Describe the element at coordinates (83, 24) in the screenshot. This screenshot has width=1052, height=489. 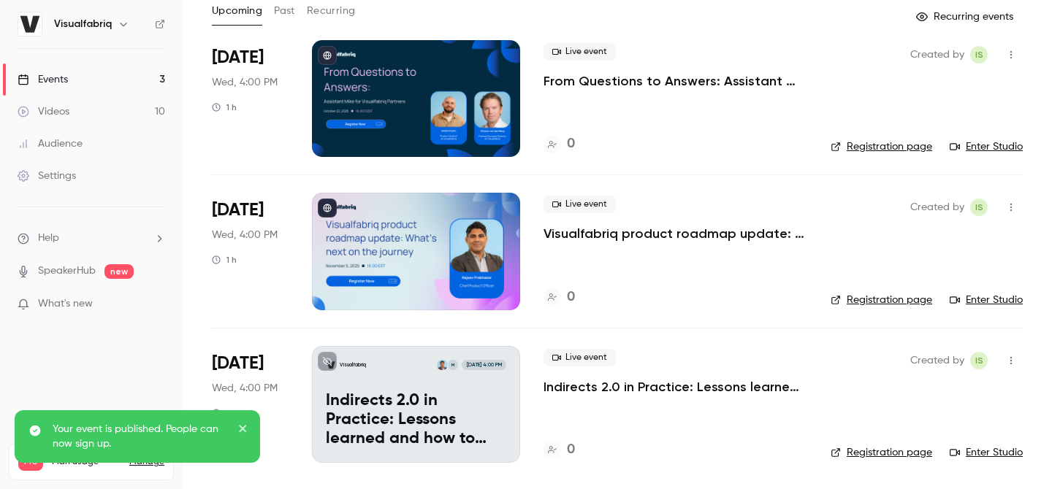
I see `h6: Visualfabriq` at that location.